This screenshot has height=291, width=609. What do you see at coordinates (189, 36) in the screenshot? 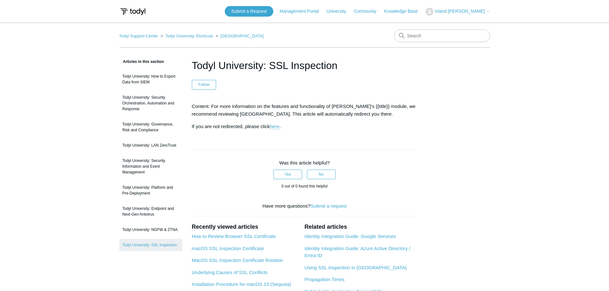
I see `a: Todyl University Shortcuts` at bounding box center [189, 36].